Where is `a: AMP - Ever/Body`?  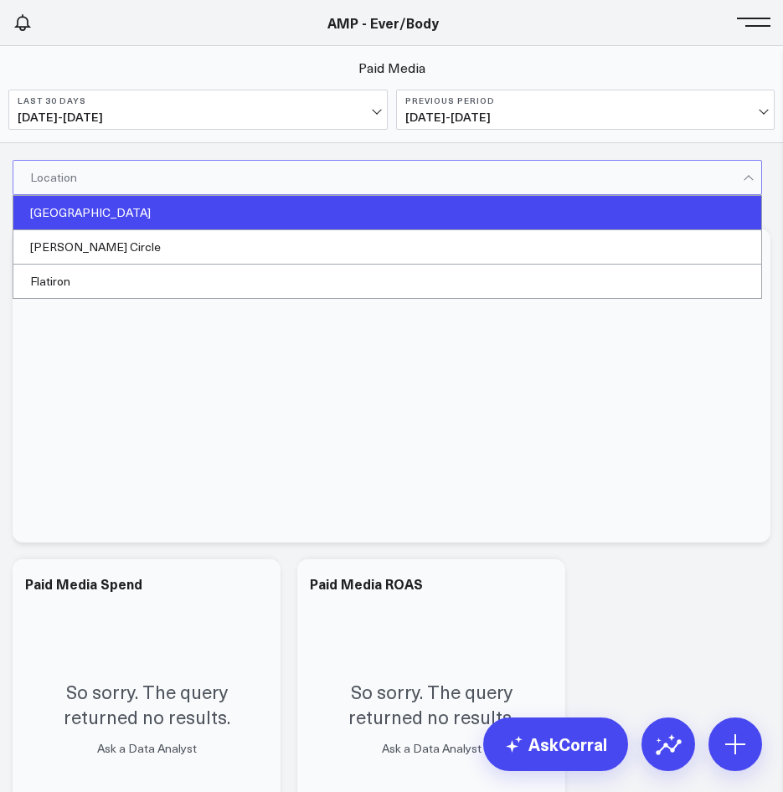 a: AMP - Ever/Body is located at coordinates (383, 23).